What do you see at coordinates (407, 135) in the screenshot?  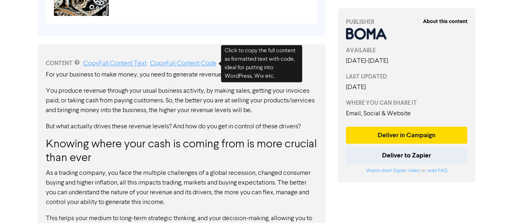 I see `button: Deliver in Campaign` at bounding box center [407, 135].